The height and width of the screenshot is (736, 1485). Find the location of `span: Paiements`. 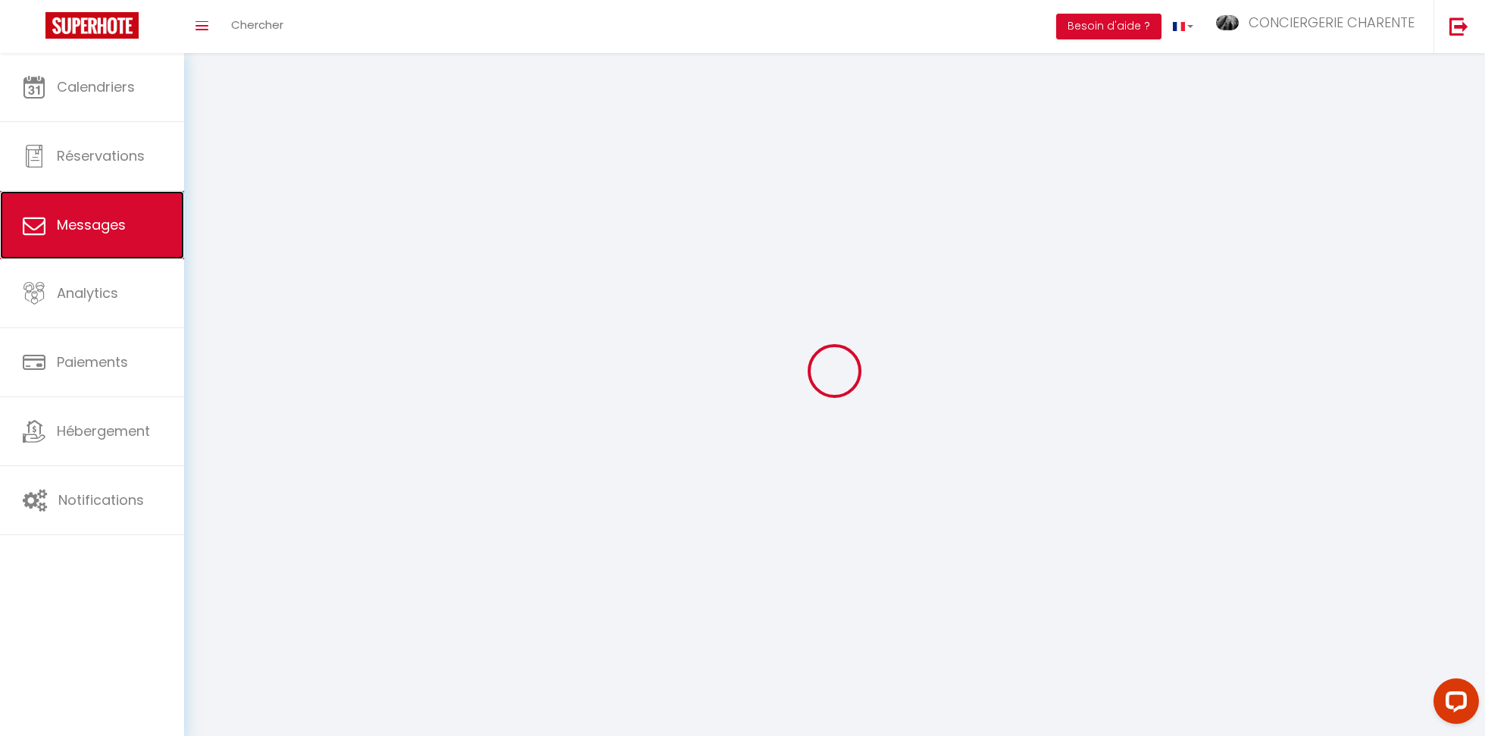

span: Paiements is located at coordinates (92, 362).